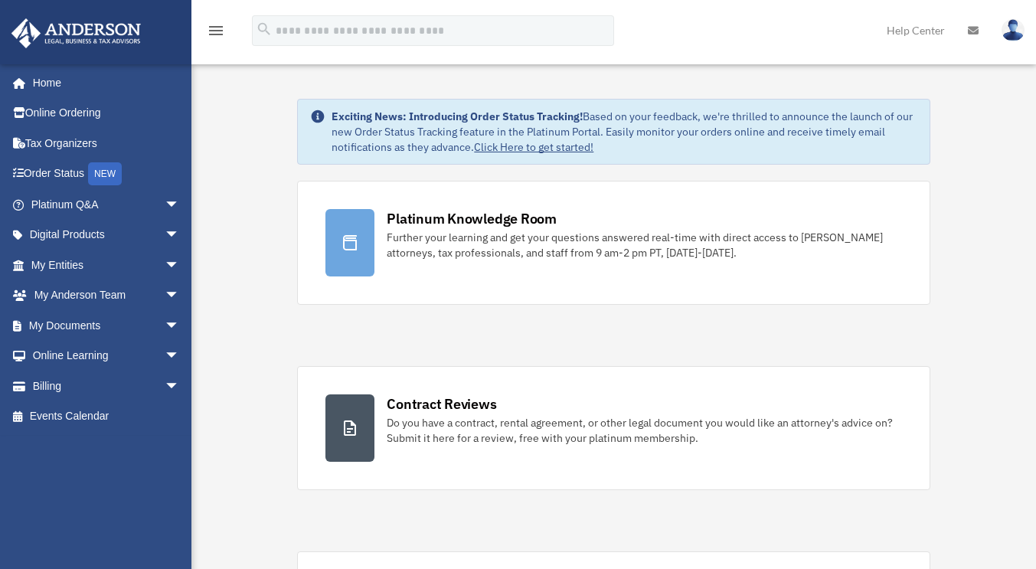 The height and width of the screenshot is (569, 1036). Describe the element at coordinates (106, 326) in the screenshot. I see `a: My Documentsarrow_drop_down` at that location.